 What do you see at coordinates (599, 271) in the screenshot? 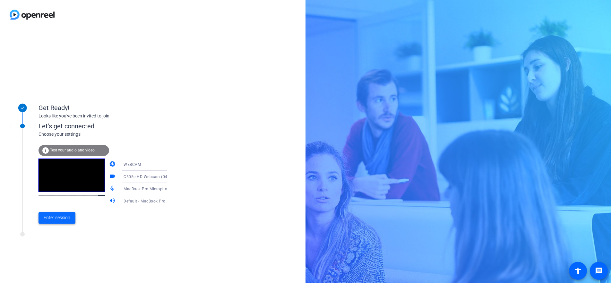
I see `mat-icon: message` at bounding box center [599, 271].